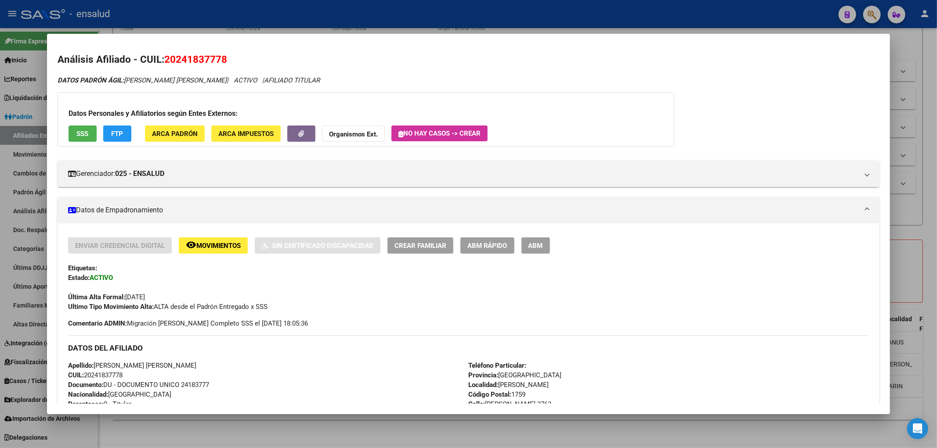  I want to click on strong: ACTIVO, so click(101, 278).